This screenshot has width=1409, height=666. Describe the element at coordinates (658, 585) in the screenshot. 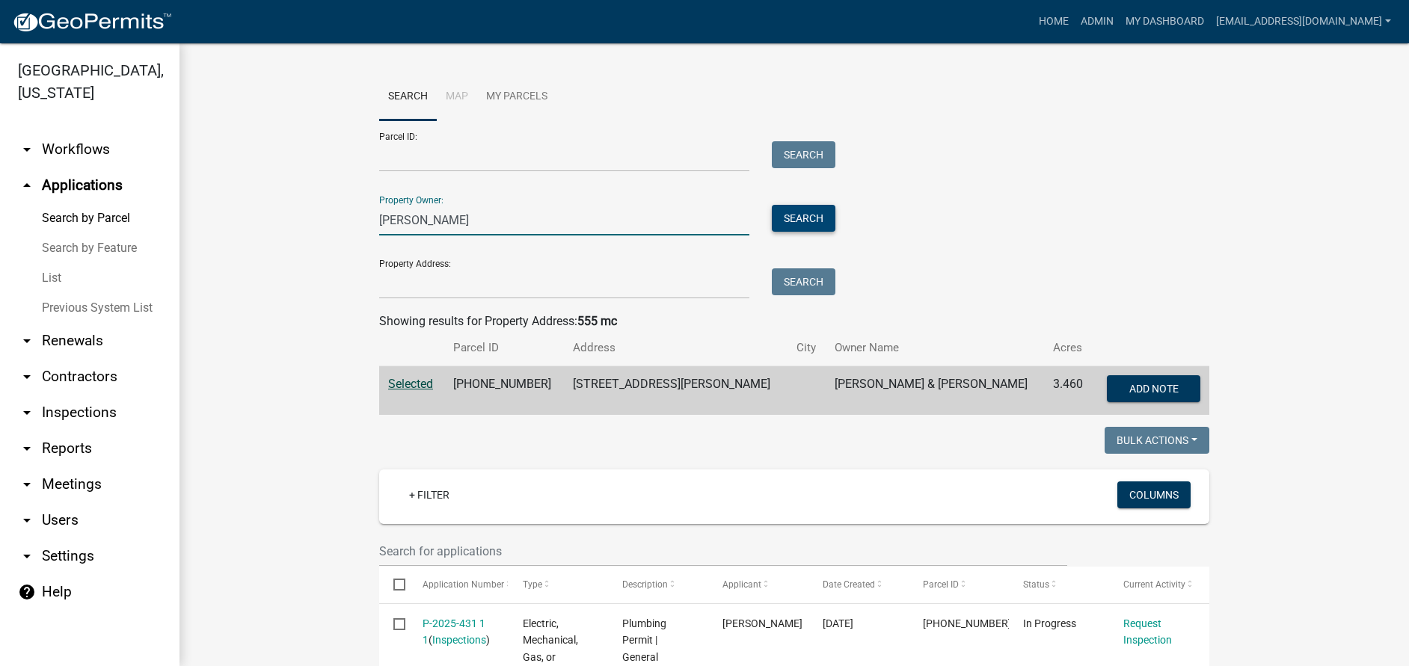

I see `datatable-header-cell: Description` at that location.